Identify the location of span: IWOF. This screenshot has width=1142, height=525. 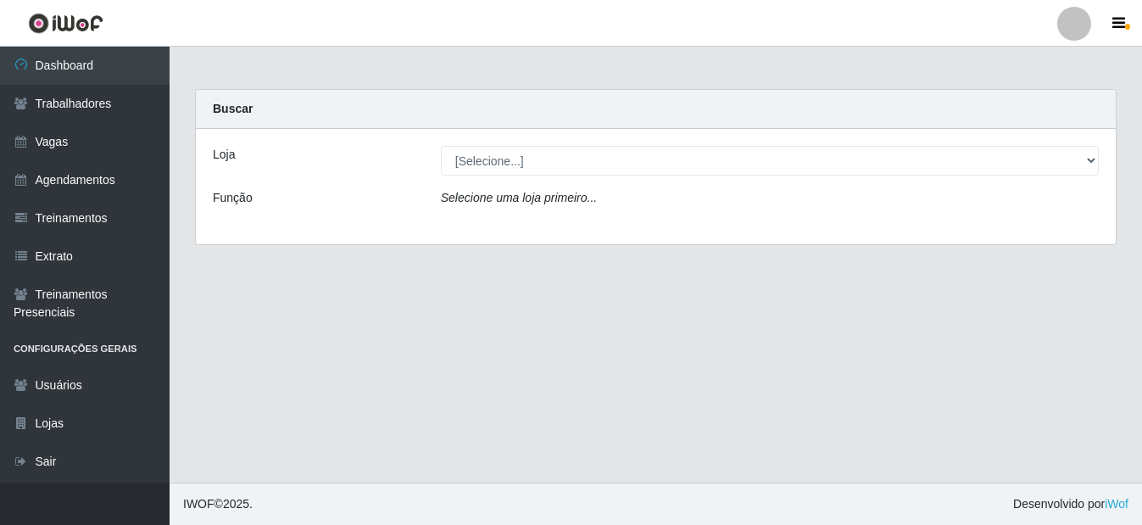
(198, 503).